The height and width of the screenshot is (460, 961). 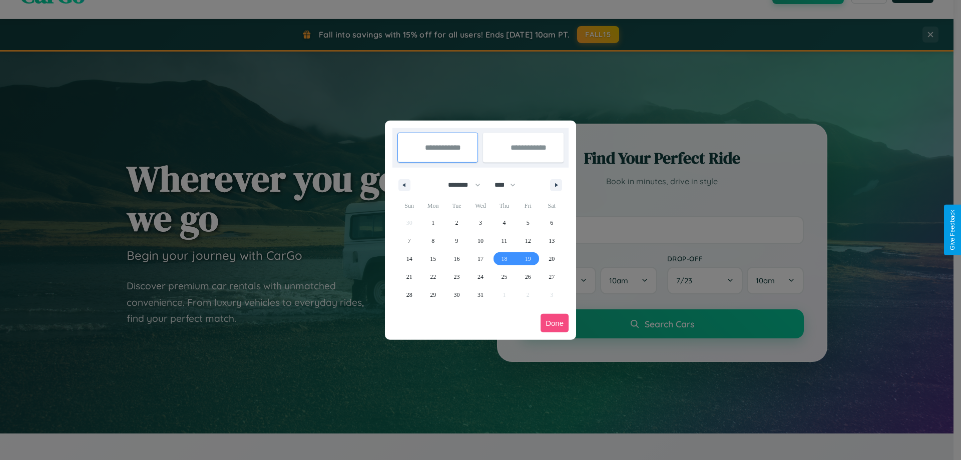 What do you see at coordinates (552, 259) in the screenshot?
I see `span: 20` at bounding box center [552, 259].